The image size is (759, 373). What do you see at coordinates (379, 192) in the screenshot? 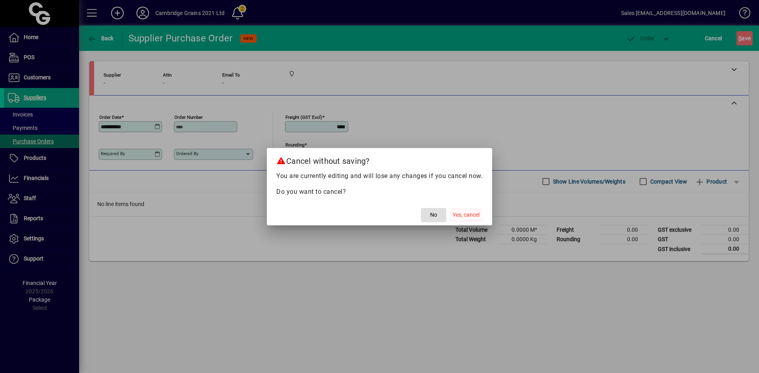
I see `p: Do you want to cancel?` at bounding box center [379, 192].